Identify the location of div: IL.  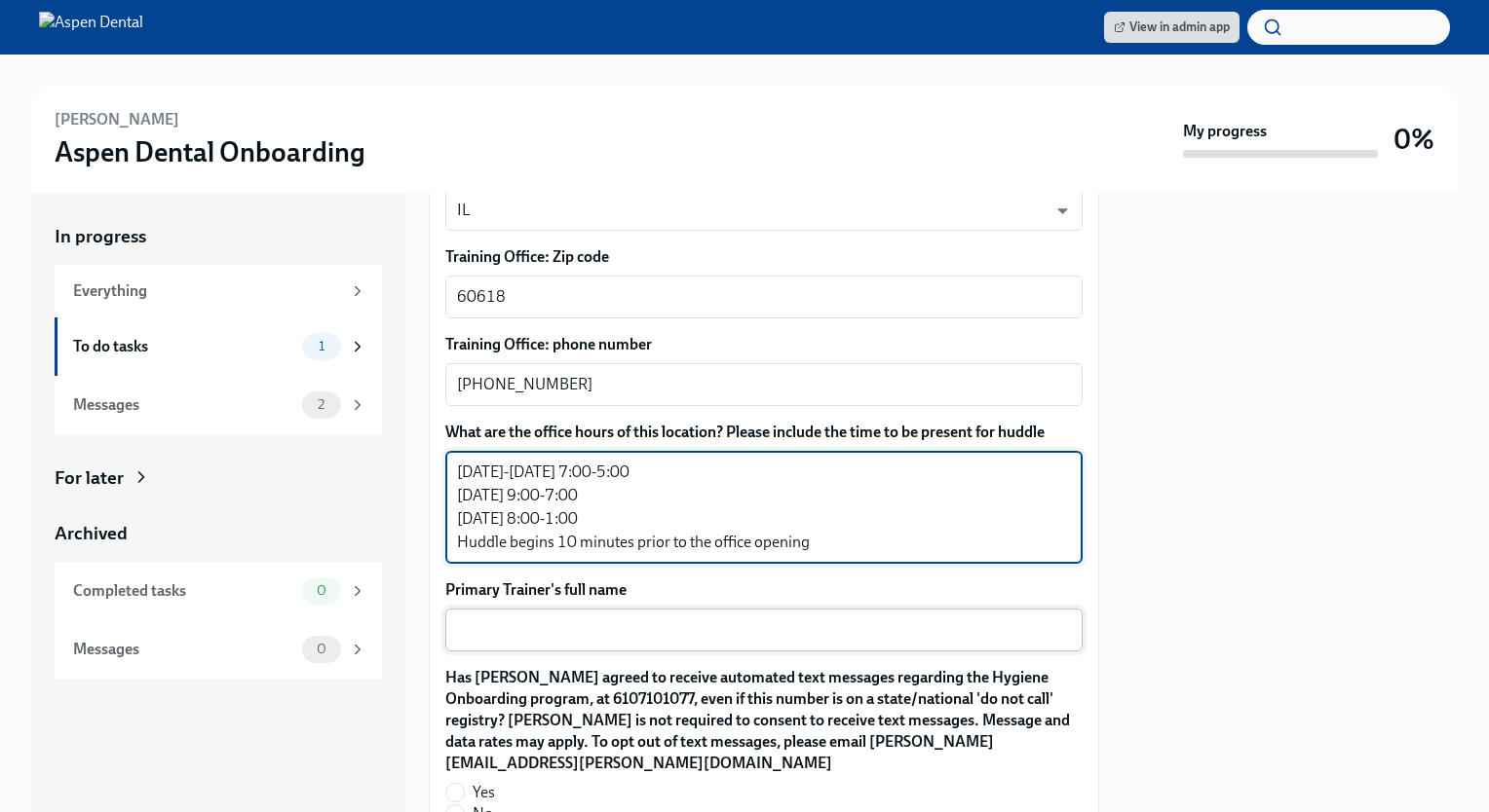
(763, 210).